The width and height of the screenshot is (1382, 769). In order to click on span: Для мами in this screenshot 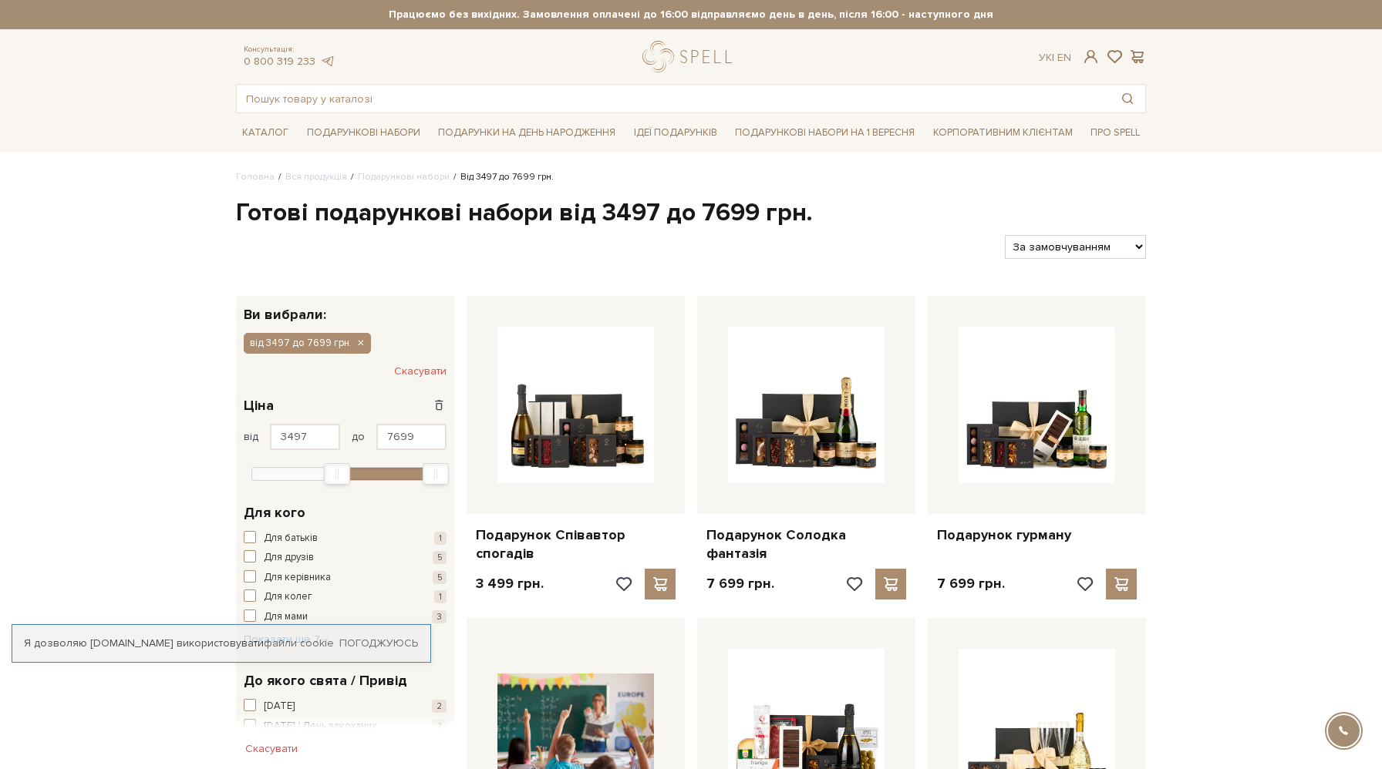, I will do `click(285, 618)`.